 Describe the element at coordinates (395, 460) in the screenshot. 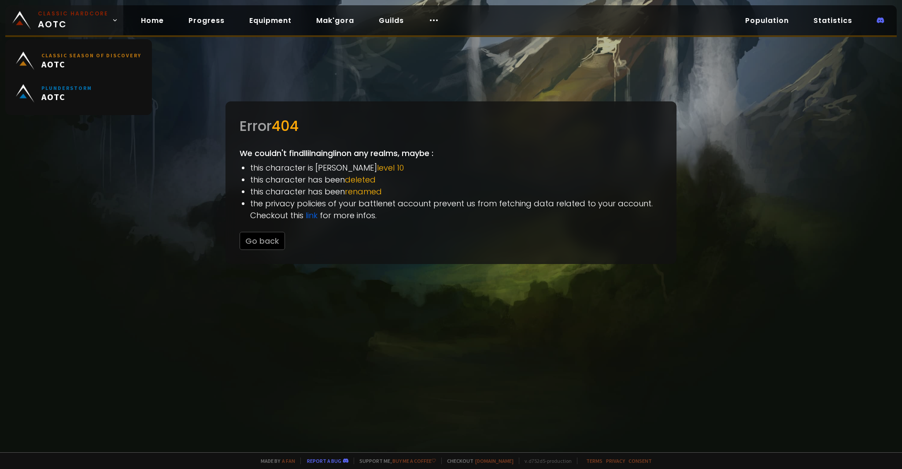

I see `span: Support me,` at that location.